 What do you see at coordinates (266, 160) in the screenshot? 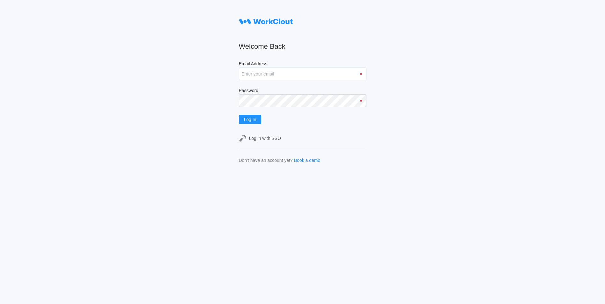
I see `div: Don't have an account yet?` at bounding box center [266, 160].